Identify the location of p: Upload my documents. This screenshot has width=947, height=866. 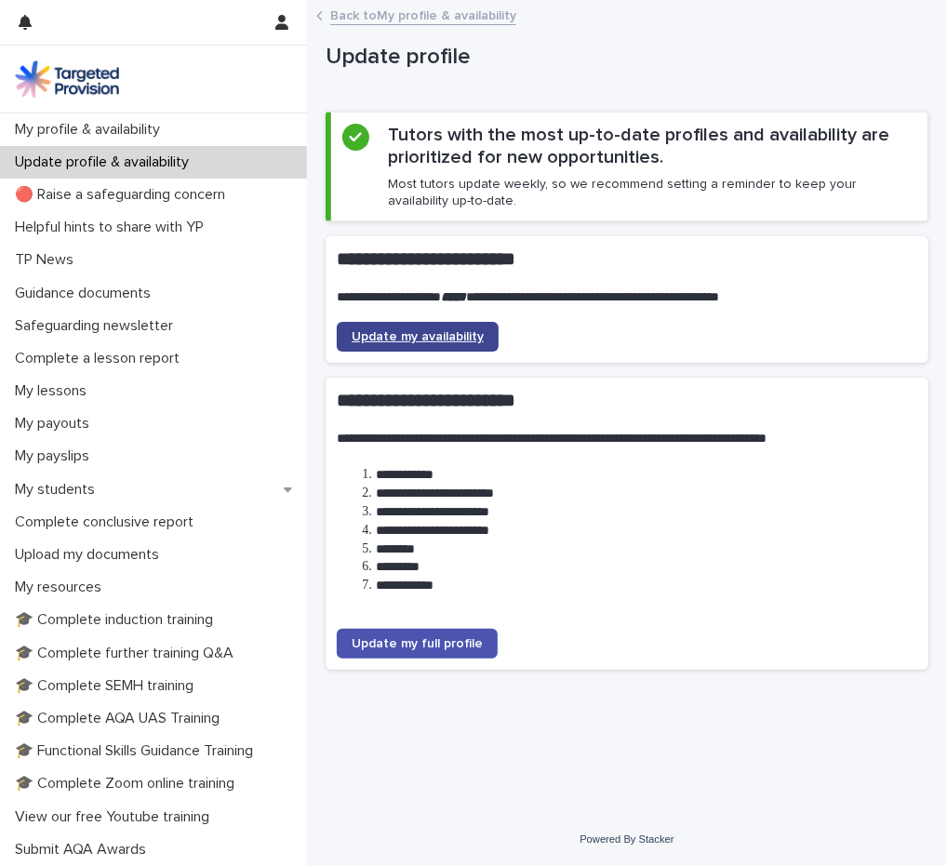
(90, 554).